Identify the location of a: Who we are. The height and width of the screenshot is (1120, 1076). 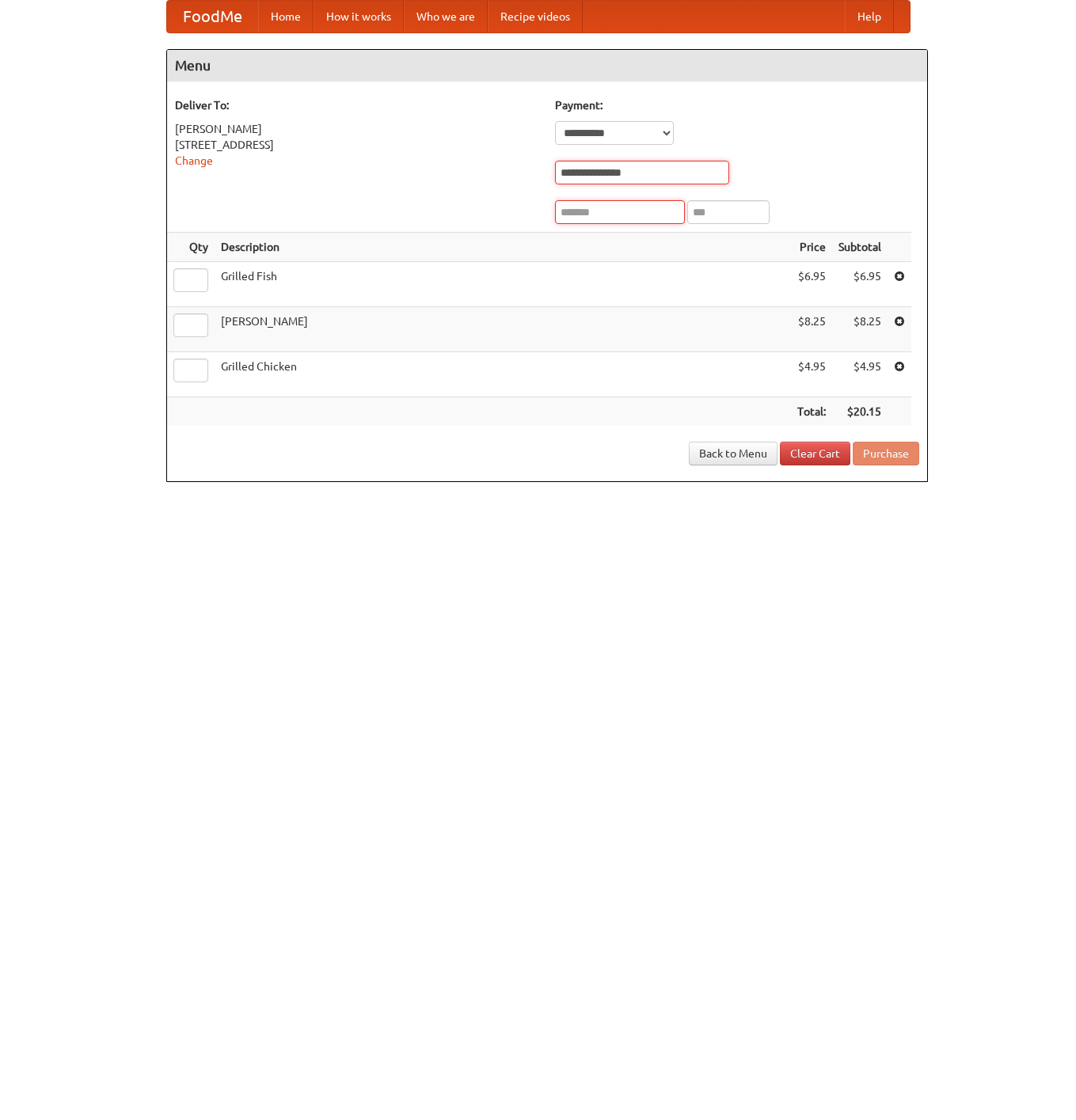
(445, 17).